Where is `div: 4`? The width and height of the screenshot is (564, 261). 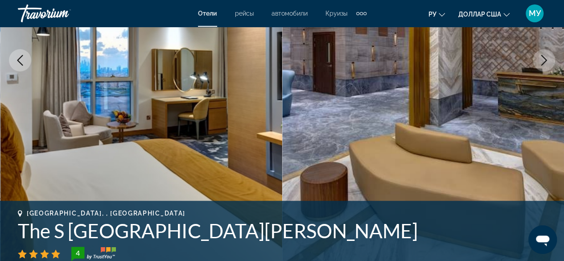
div: 4 is located at coordinates (78, 253).